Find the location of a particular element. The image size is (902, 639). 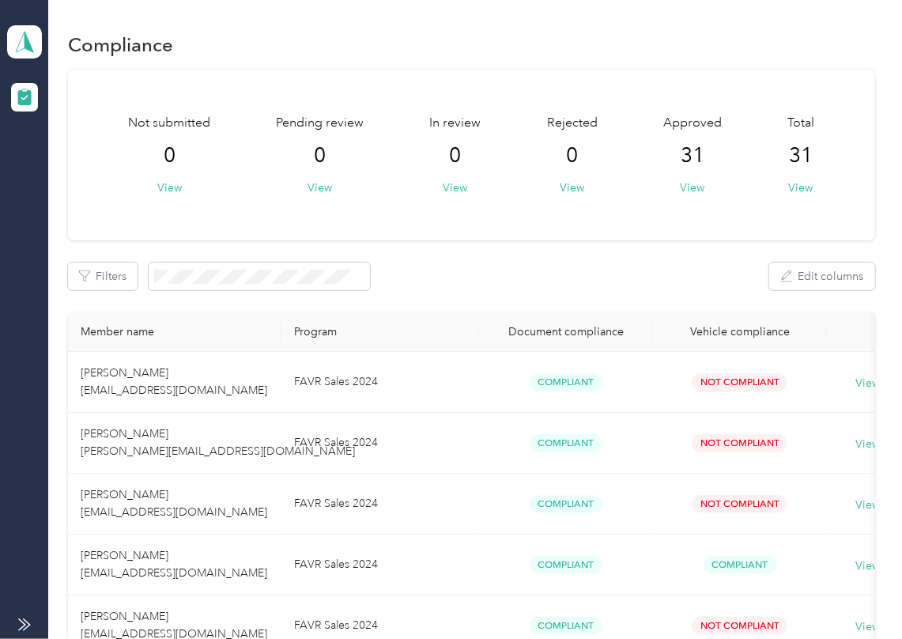

div: Vehicle compliance is located at coordinates (740, 331).